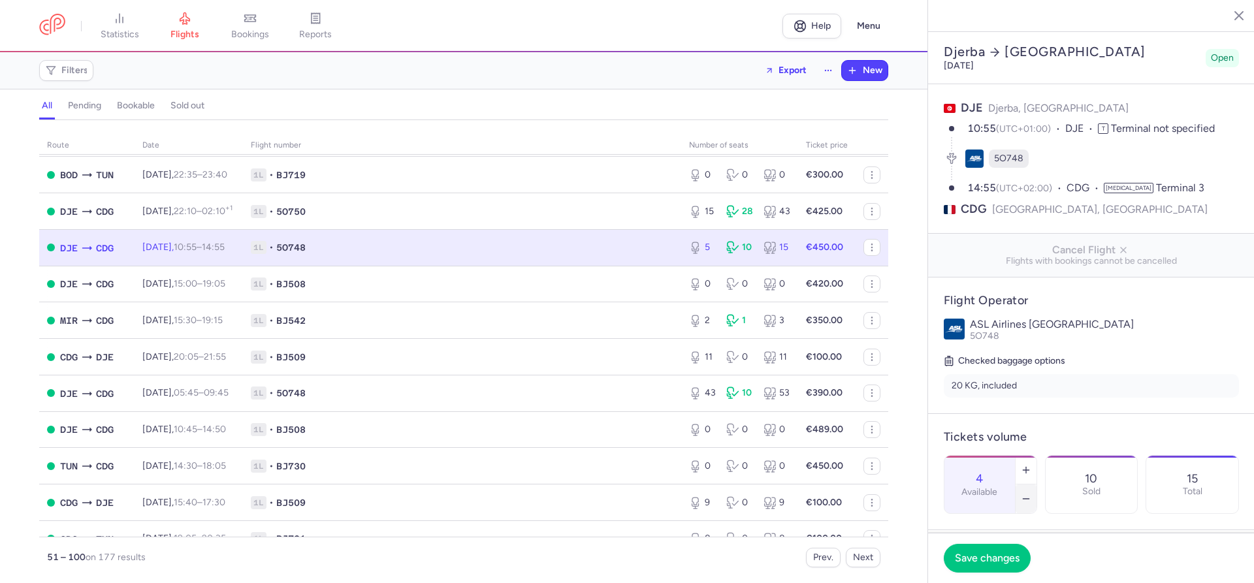 The width and height of the screenshot is (1254, 583). Describe the element at coordinates (120, 26) in the screenshot. I see `a: statistics` at that location.